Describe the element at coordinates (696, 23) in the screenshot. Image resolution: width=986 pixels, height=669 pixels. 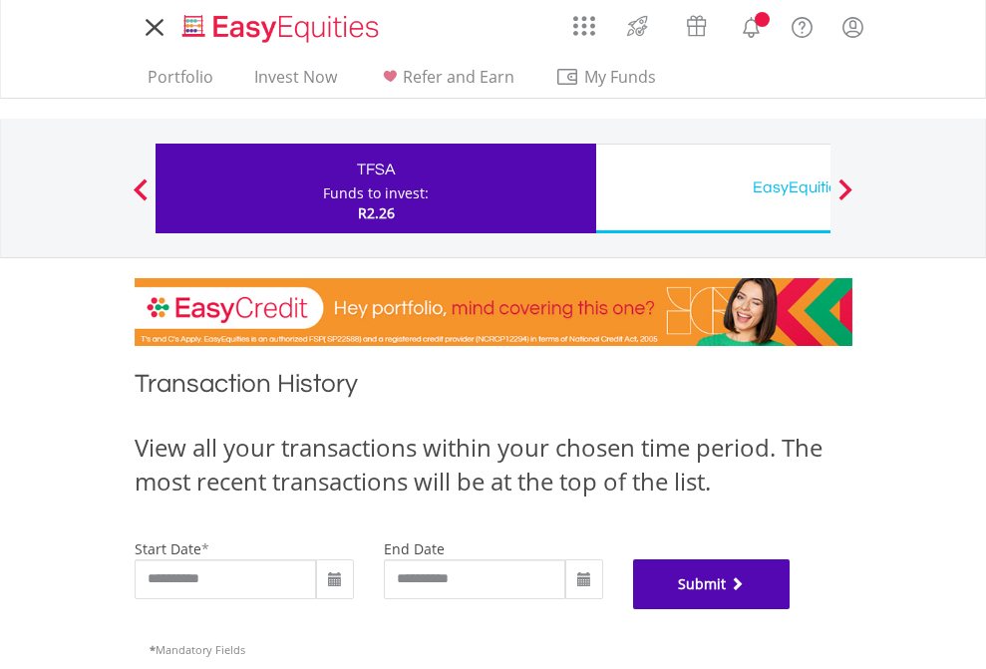
I see `a: Vouchers` at that location.